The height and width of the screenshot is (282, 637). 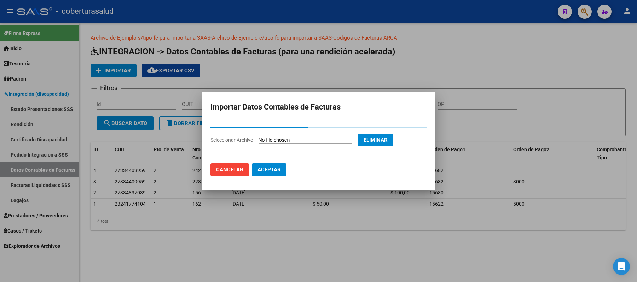 I want to click on span: Aceptar, so click(x=269, y=170).